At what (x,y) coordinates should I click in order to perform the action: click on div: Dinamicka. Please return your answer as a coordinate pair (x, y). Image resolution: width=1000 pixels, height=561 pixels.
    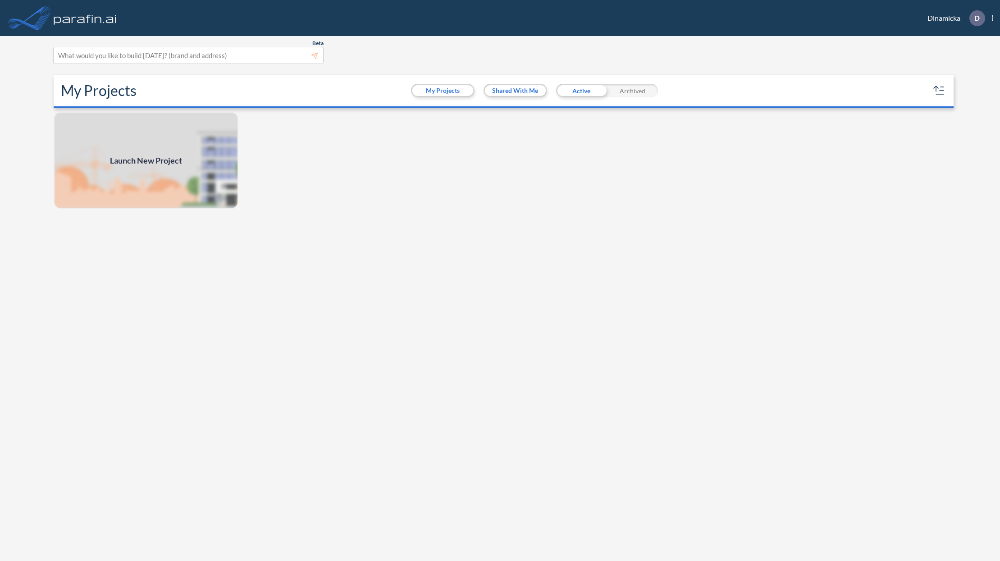
    Looking at the image, I should click on (953, 18).